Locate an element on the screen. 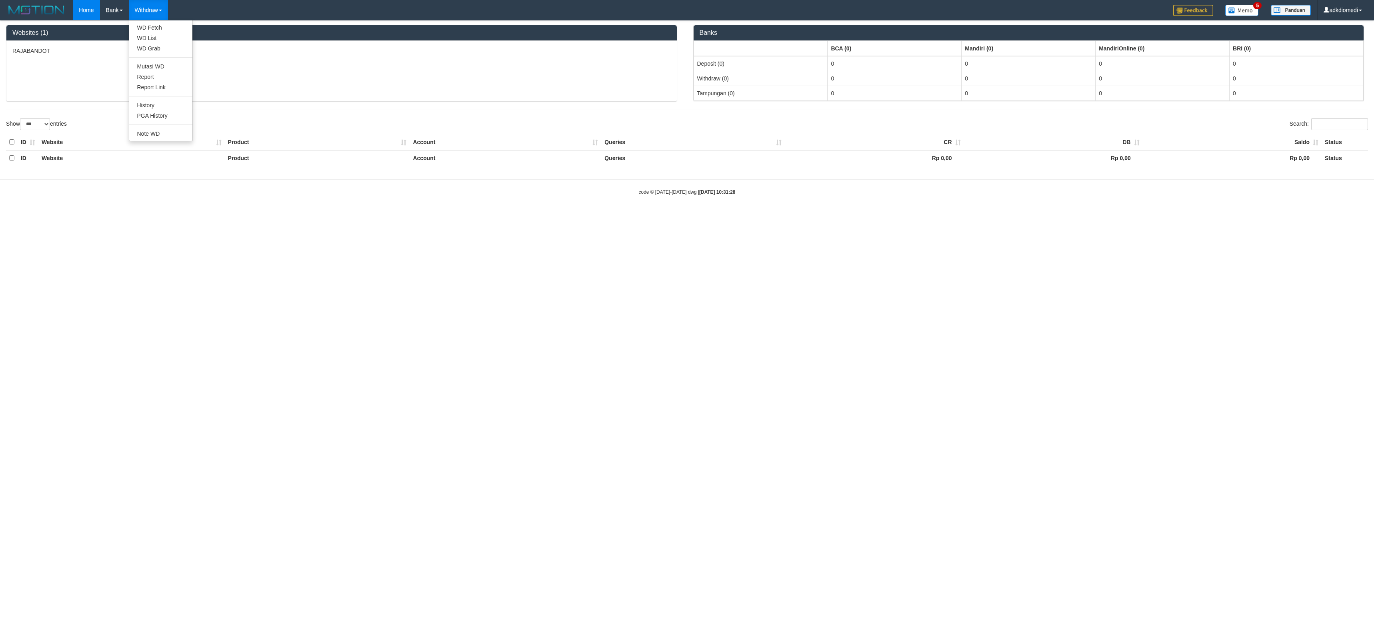  a: PGA History is located at coordinates (161, 116).